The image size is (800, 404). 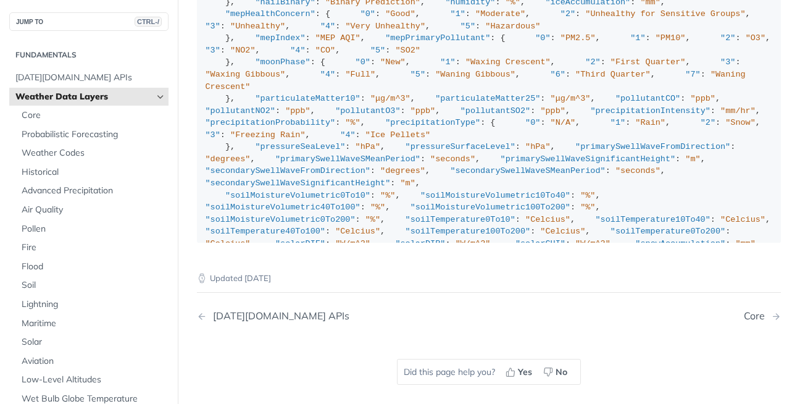 What do you see at coordinates (92, 248) in the screenshot?
I see `a: Fire` at bounding box center [92, 248].